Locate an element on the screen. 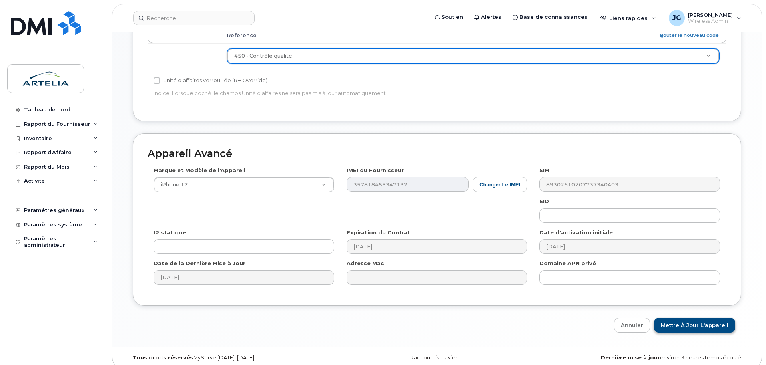  label: Unité d'affaires verrouillée (RH Override) is located at coordinates (211, 80).